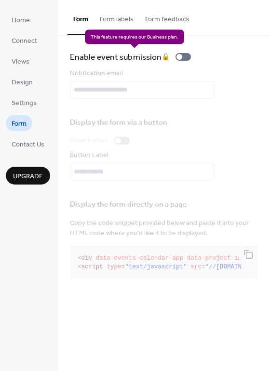 Image resolution: width=270 pixels, height=371 pixels. I want to click on a: Form, so click(19, 123).